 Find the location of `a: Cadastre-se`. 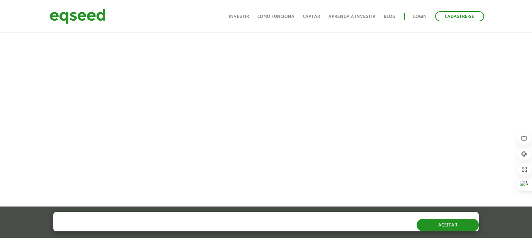

a: Cadastre-se is located at coordinates (459, 16).